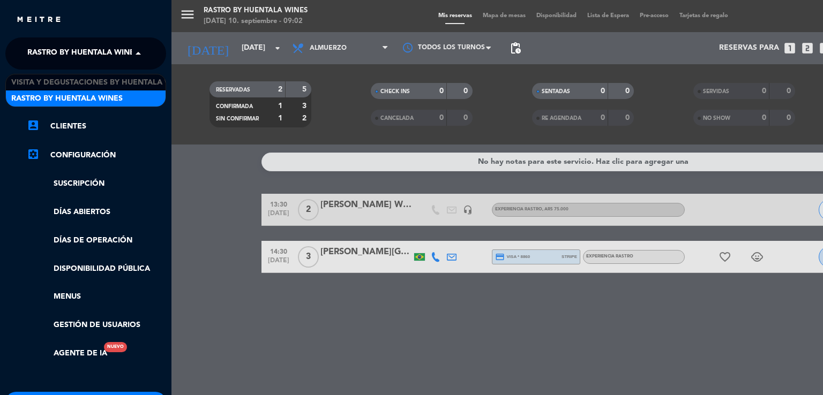 The image size is (823, 395). I want to click on a: Gestión de usuarios, so click(96, 325).